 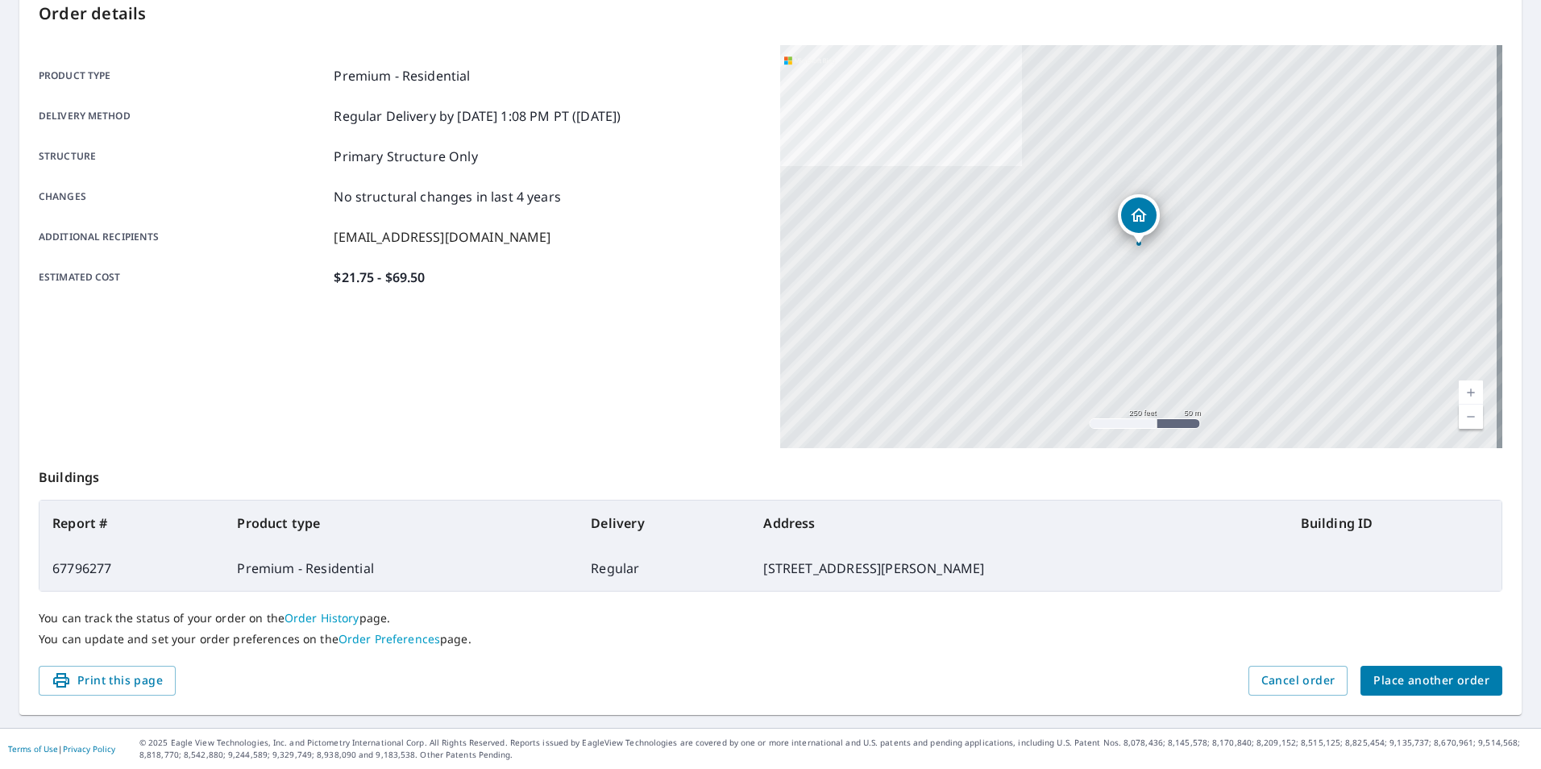 What do you see at coordinates (322, 617) in the screenshot?
I see `a: Order History` at bounding box center [322, 617].